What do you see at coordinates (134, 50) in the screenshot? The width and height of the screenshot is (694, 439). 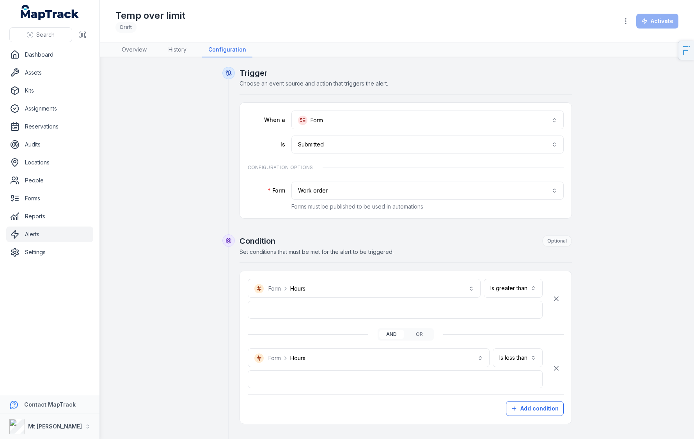 I see `a: Overview` at bounding box center [134, 50].